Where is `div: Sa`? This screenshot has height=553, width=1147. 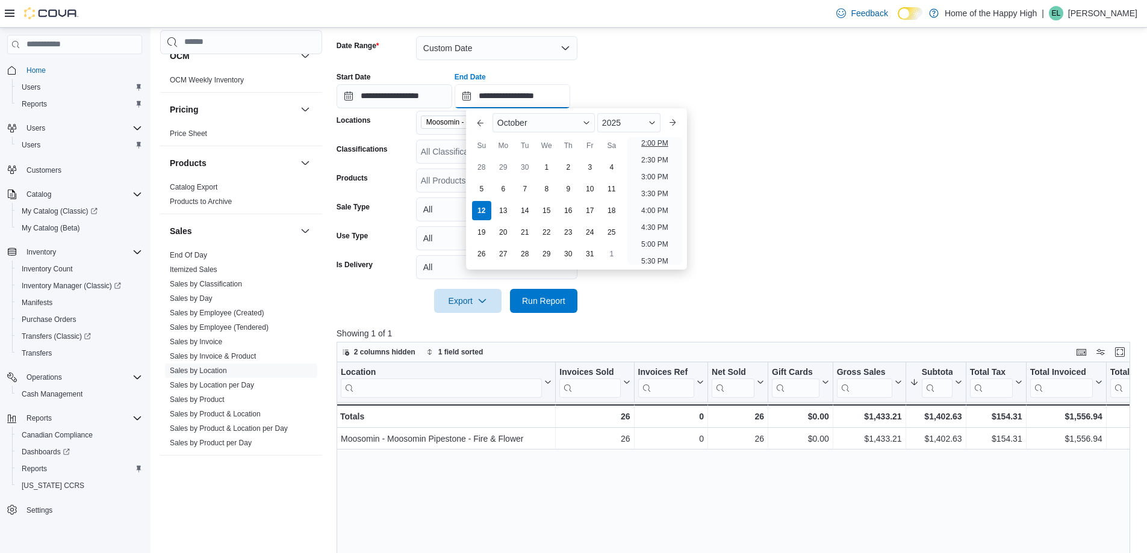 div: Sa is located at coordinates (612, 146).